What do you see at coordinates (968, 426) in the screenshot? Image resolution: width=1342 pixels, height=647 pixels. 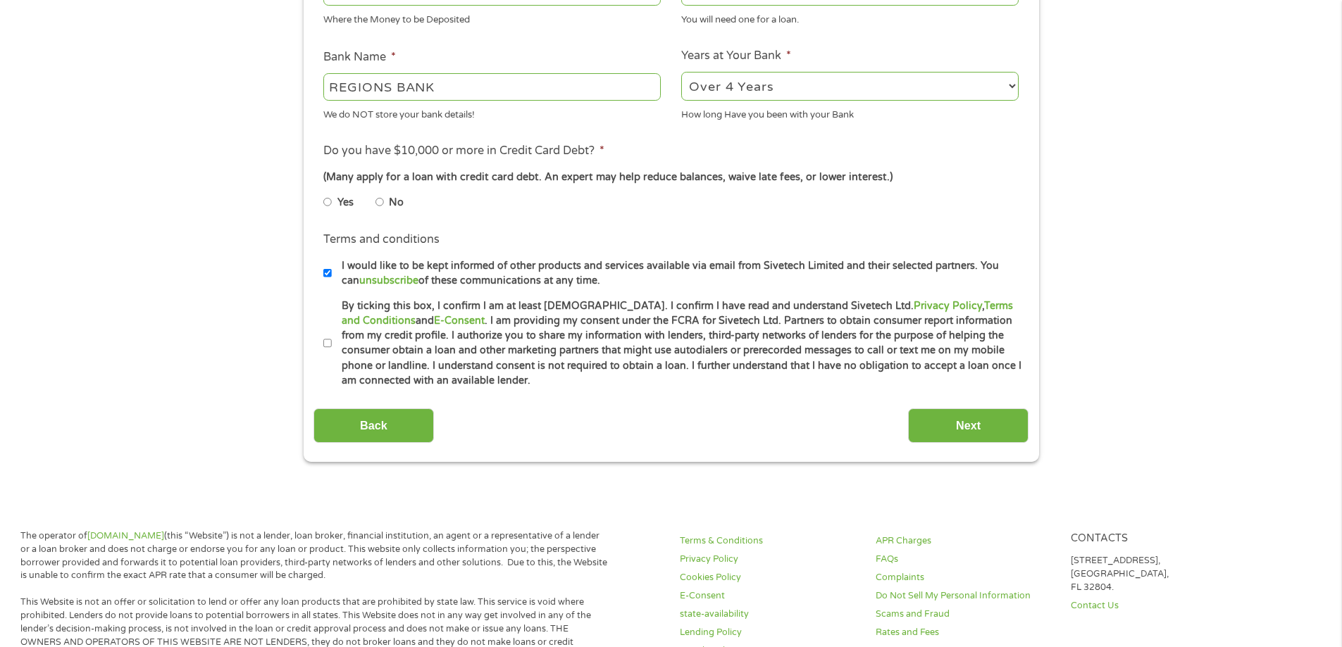 I see `input: Next` at bounding box center [968, 426].